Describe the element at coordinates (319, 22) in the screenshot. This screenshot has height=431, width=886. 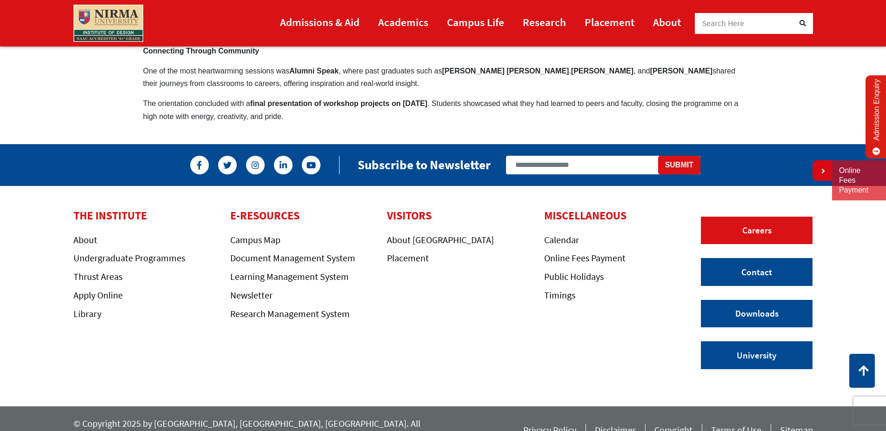
I see `a: Admissions & Aid` at that location.